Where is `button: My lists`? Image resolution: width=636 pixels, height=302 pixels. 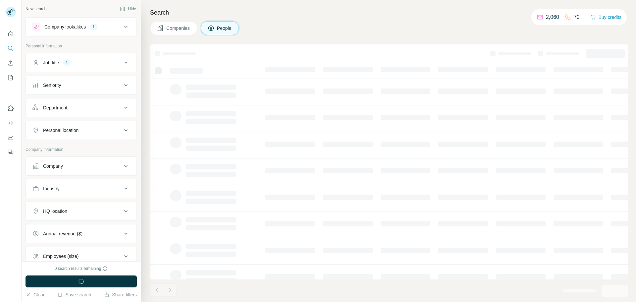 button: My lists is located at coordinates (11, 77).